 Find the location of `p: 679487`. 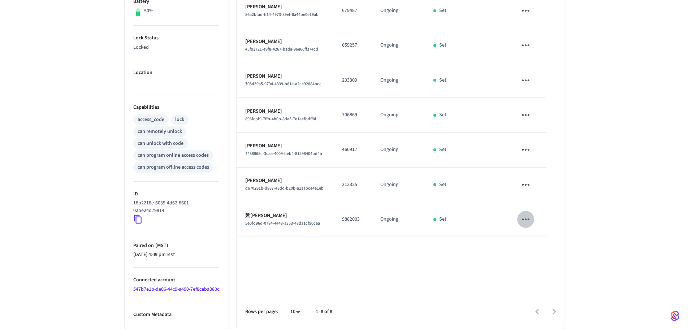

p: 679487 is located at coordinates (352, 10).